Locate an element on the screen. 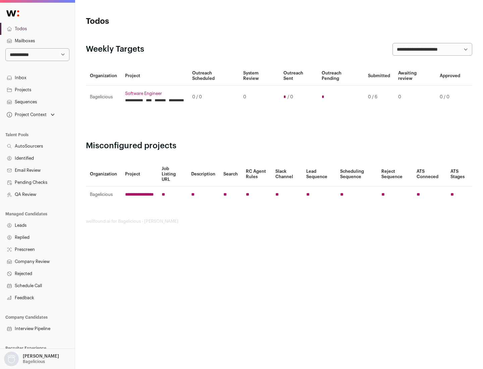 The width and height of the screenshot is (483, 369). p: Bagelicious is located at coordinates (34, 362).